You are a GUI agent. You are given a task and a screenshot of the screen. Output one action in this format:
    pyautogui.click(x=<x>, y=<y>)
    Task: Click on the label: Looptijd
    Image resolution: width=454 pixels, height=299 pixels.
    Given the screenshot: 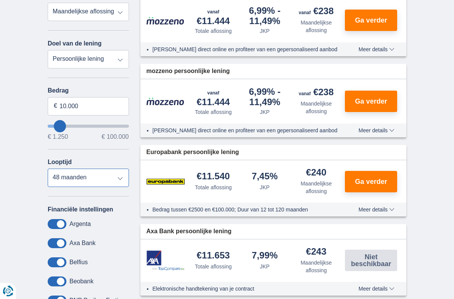 What is the action you would take?
    pyautogui.click(x=60, y=162)
    